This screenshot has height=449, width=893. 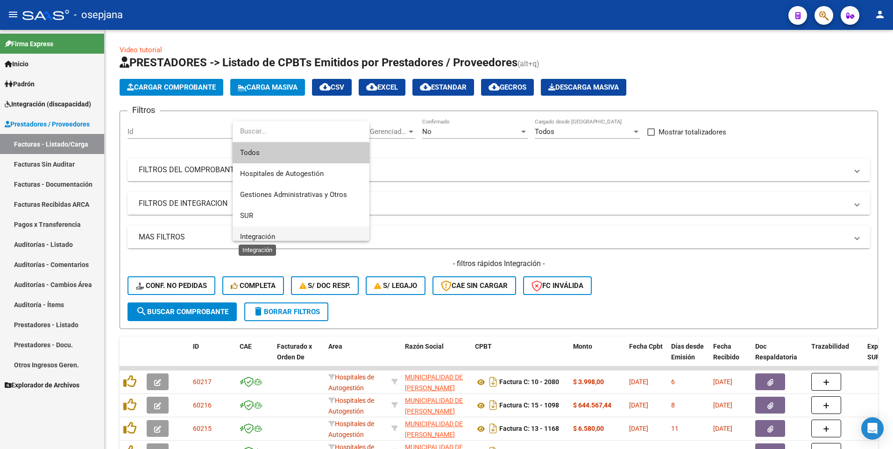 What do you see at coordinates (293, 195) in the screenshot?
I see `span: Gestiones Administrativas y Otros` at bounding box center [293, 195].